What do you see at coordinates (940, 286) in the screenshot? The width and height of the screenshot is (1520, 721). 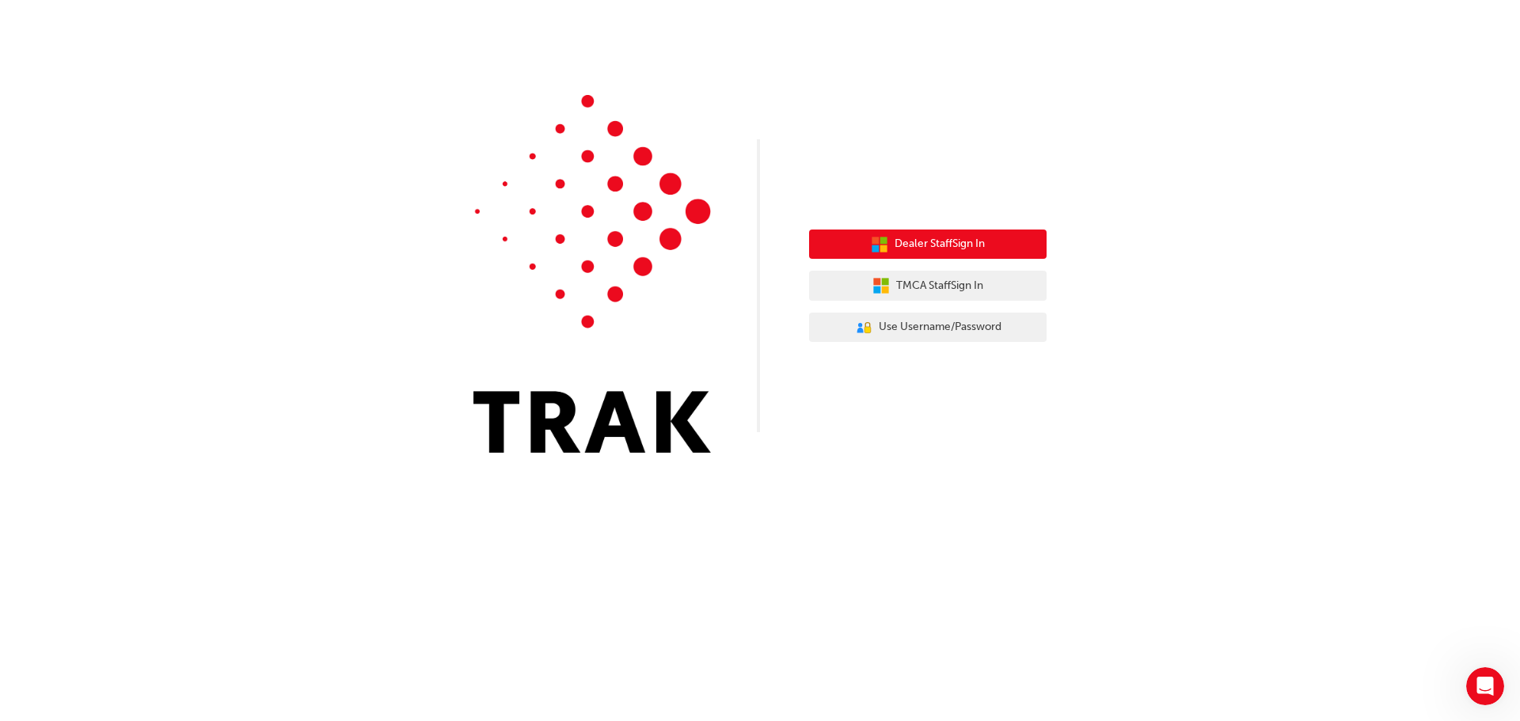 I see `span: TMCA Staff Sign In` at bounding box center [940, 286].